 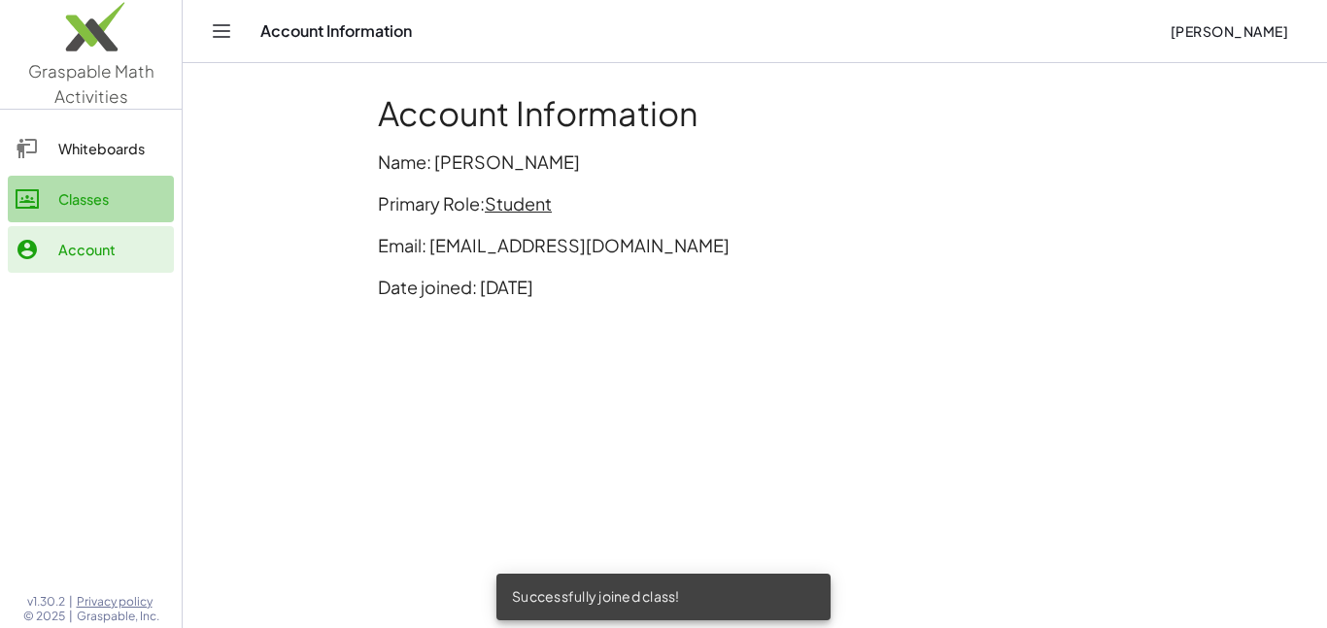 What do you see at coordinates (90, 250) in the screenshot?
I see `a: Account` at bounding box center [90, 250].